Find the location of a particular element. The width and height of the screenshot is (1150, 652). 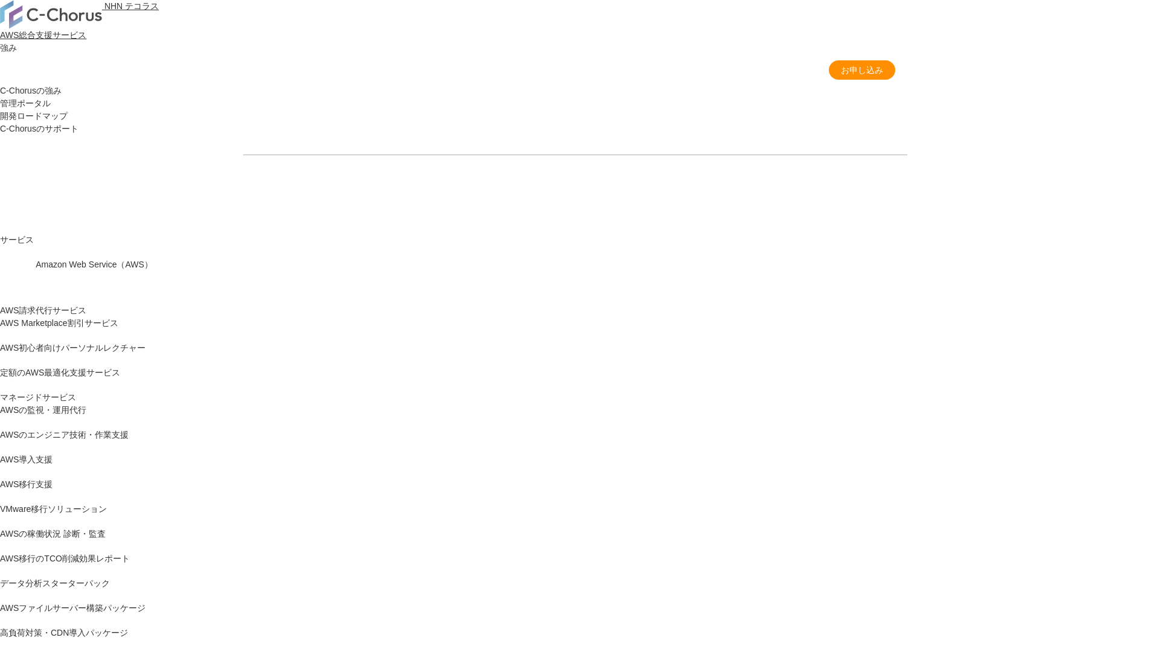

a: お申し込み is located at coordinates (862, 70).